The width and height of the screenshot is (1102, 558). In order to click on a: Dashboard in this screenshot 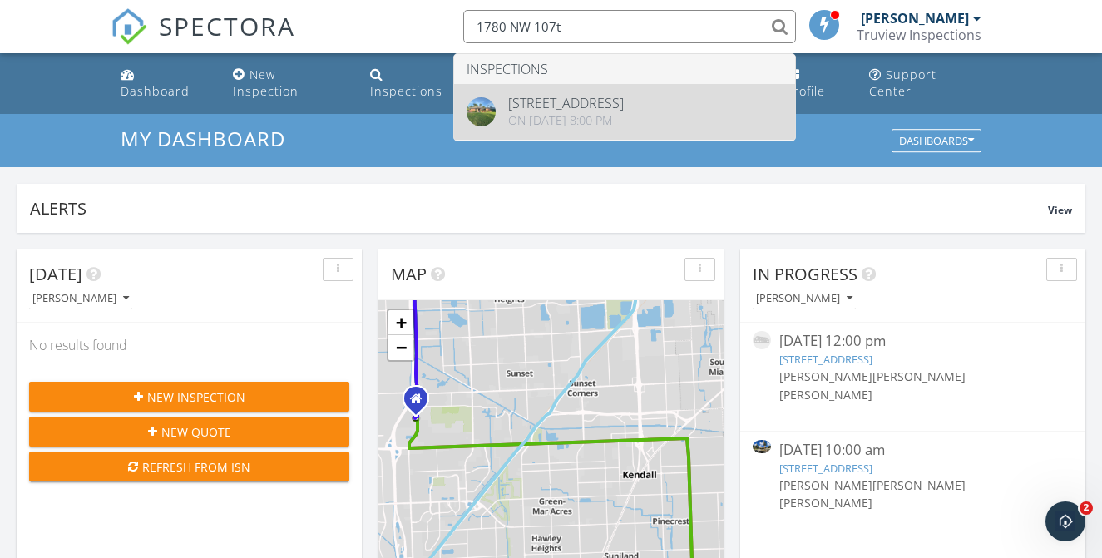, I will do `click(164, 83)`.